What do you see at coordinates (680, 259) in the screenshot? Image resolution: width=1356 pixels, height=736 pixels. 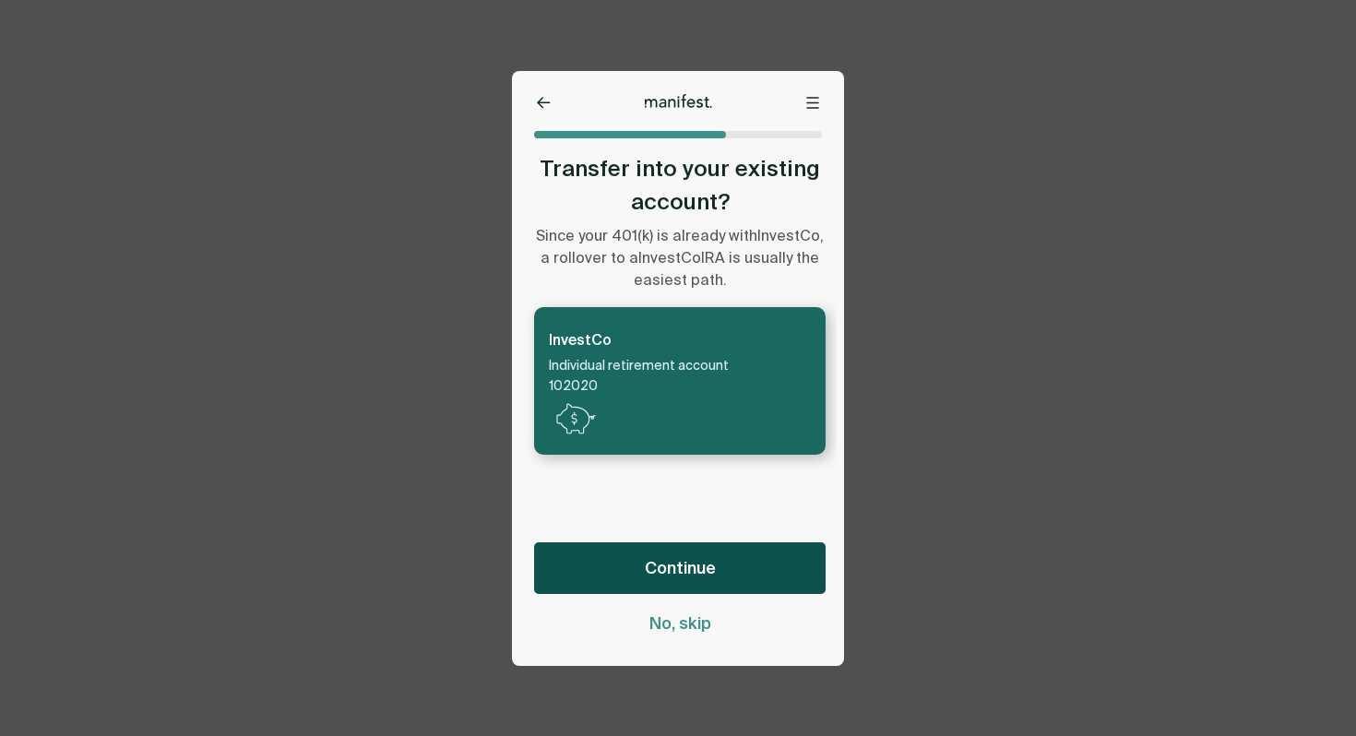 I see `p: Since your 401(k) is already with InvestCo , a rollover to a InvestCo IRA is usually the easiest ...` at bounding box center [680, 259].